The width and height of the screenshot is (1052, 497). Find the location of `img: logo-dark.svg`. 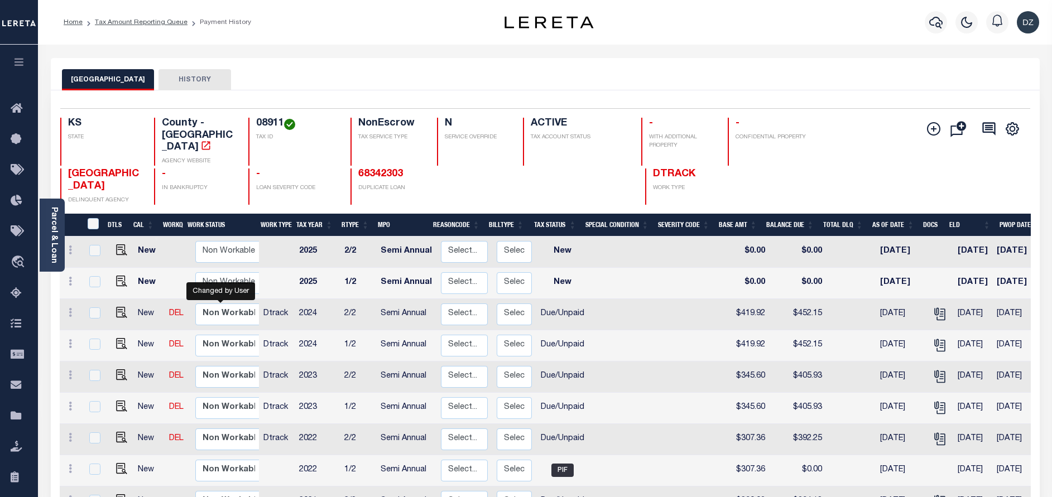

img: logo-dark.svg is located at coordinates (549, 22).